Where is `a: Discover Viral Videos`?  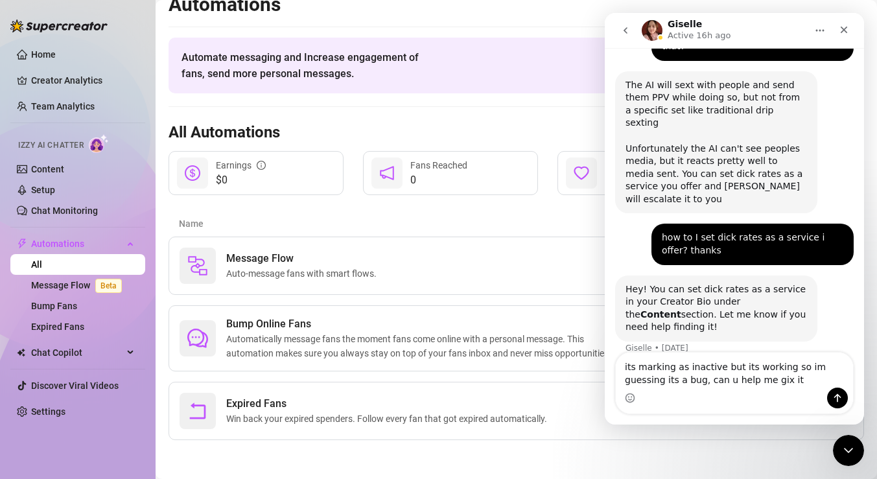 a: Discover Viral Videos is located at coordinates (75, 386).